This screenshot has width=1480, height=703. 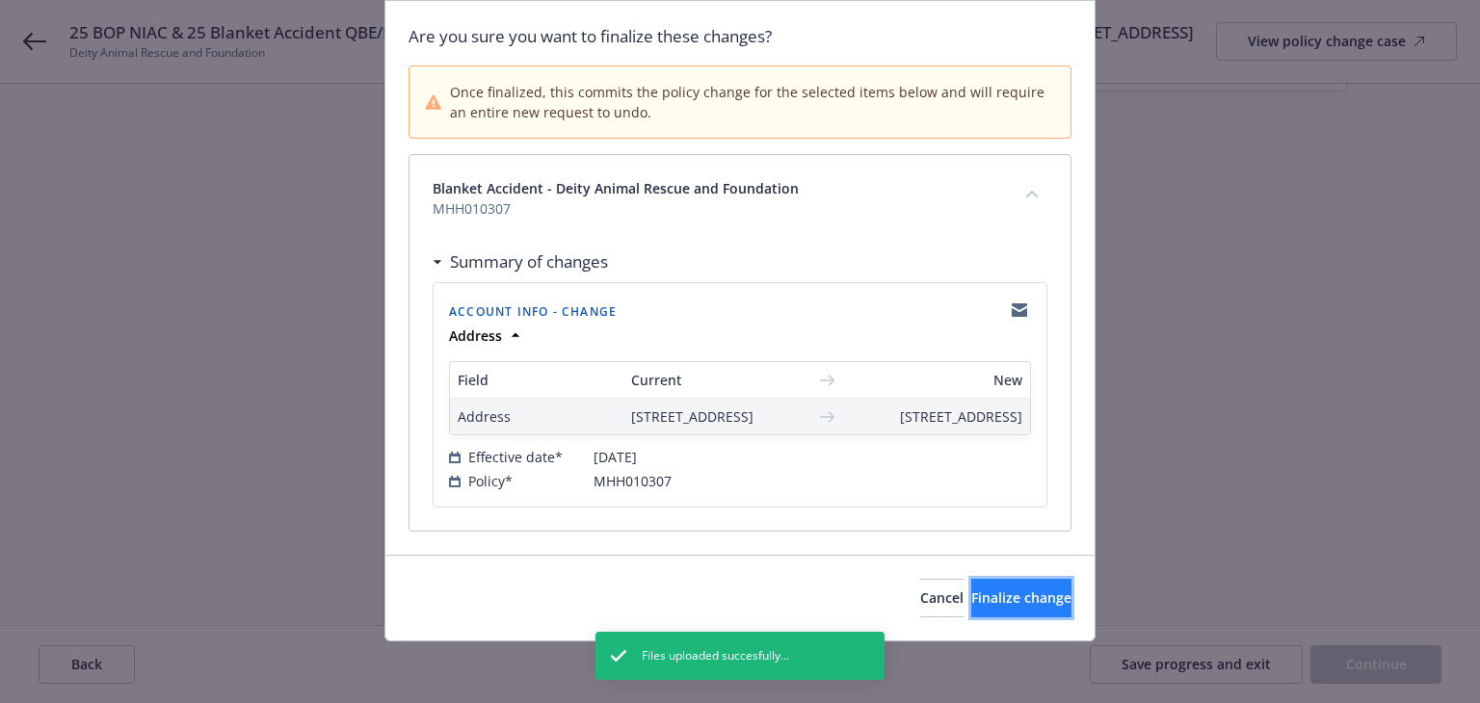 What do you see at coordinates (475, 335) in the screenshot?
I see `strong: Address` at bounding box center [475, 335].